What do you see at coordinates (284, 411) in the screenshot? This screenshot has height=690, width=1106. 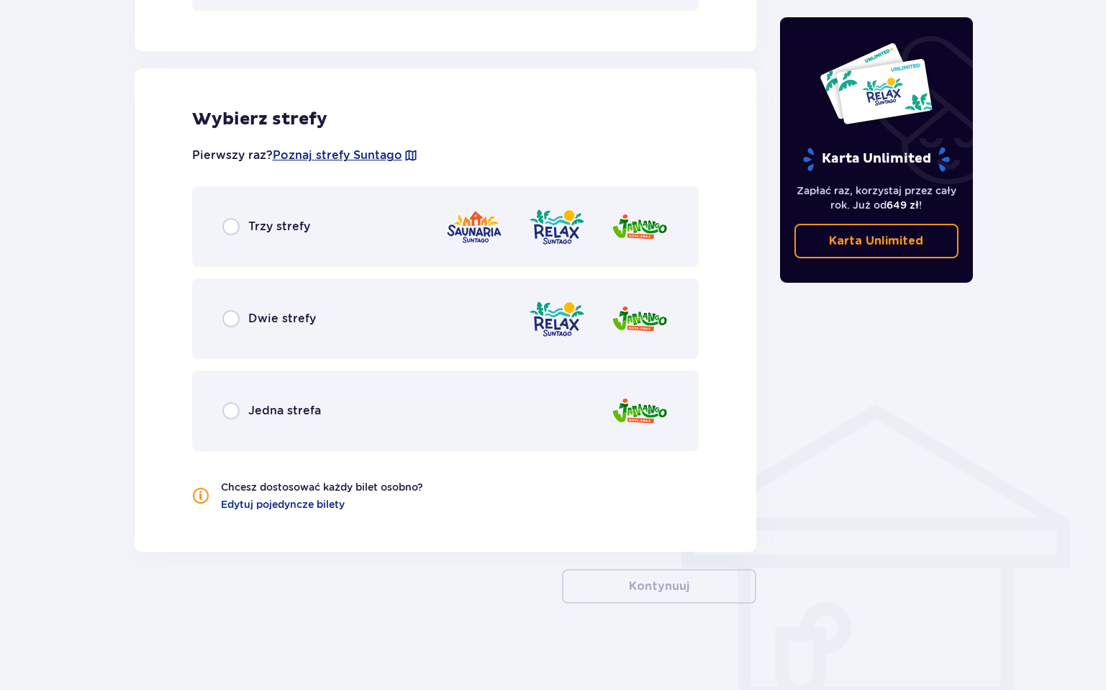 I see `span: Jedna strefa` at bounding box center [284, 411].